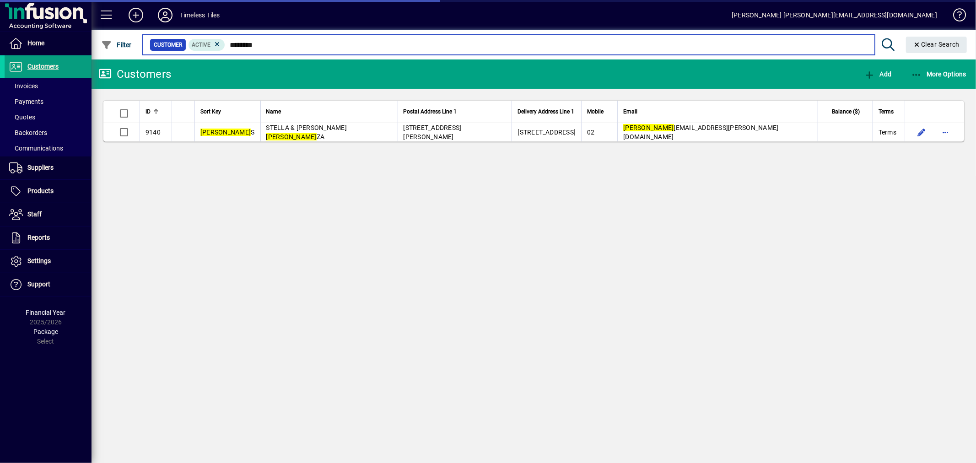 This screenshot has height=463, width=976. What do you see at coordinates (46, 312) in the screenshot?
I see `span: Financial Year` at bounding box center [46, 312].